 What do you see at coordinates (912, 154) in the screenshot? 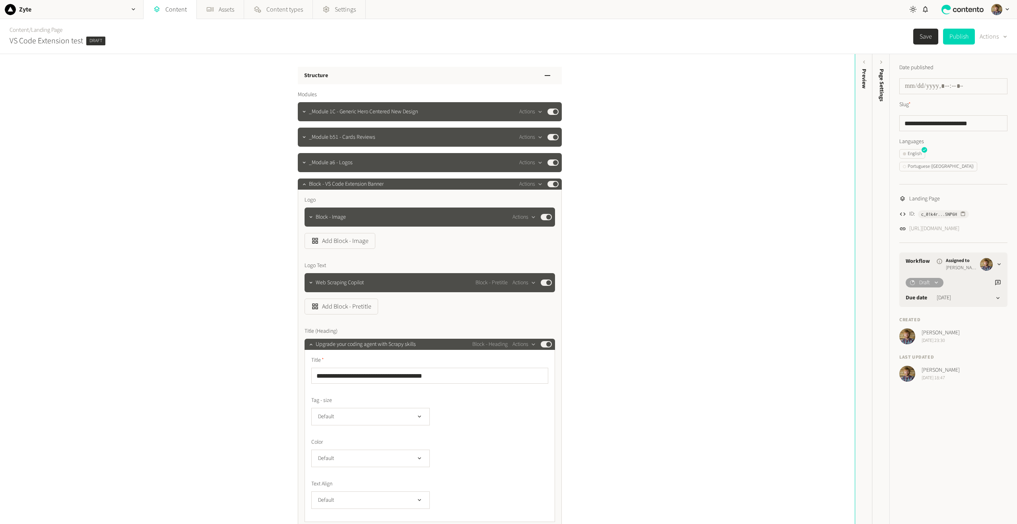
I see `div: English` at bounding box center [912, 154].